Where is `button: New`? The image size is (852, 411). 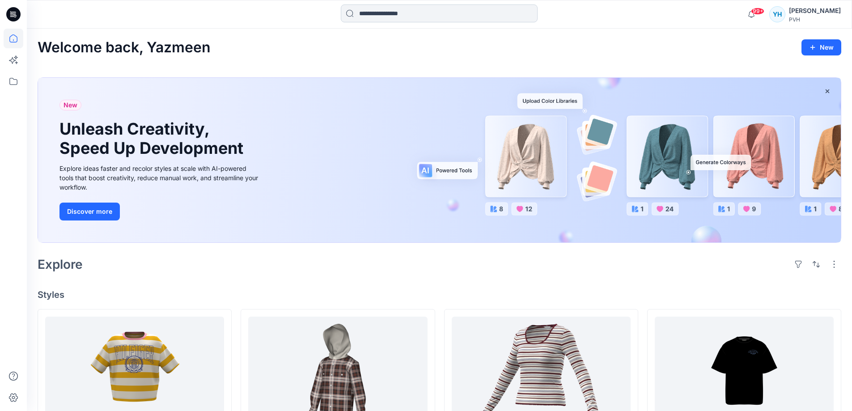
button: New is located at coordinates (821, 47).